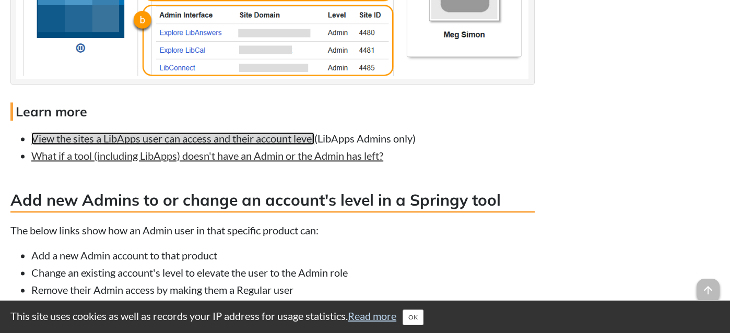 This screenshot has width=730, height=333. What do you see at coordinates (708, 290) in the screenshot?
I see `span: arrow_upward` at bounding box center [708, 290].